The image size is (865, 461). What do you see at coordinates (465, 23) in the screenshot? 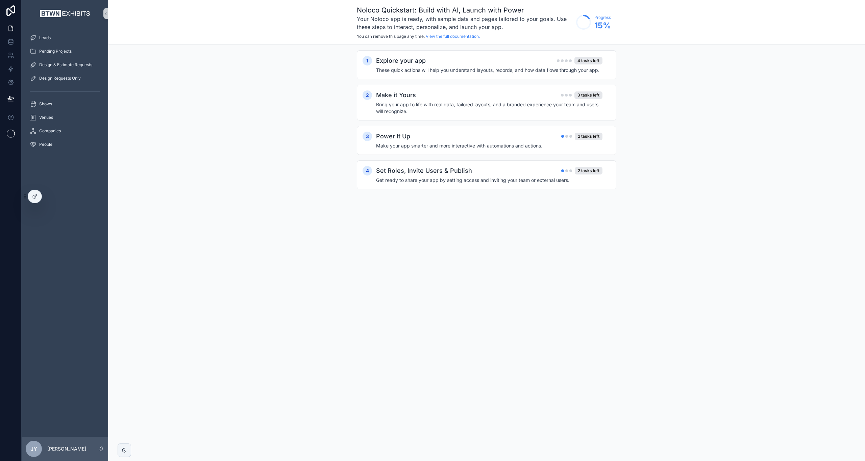
I see `h3: Your Noloco app is ready, with sample data and pages tailored to your goals. Use these steps to i...` at bounding box center [465, 23].